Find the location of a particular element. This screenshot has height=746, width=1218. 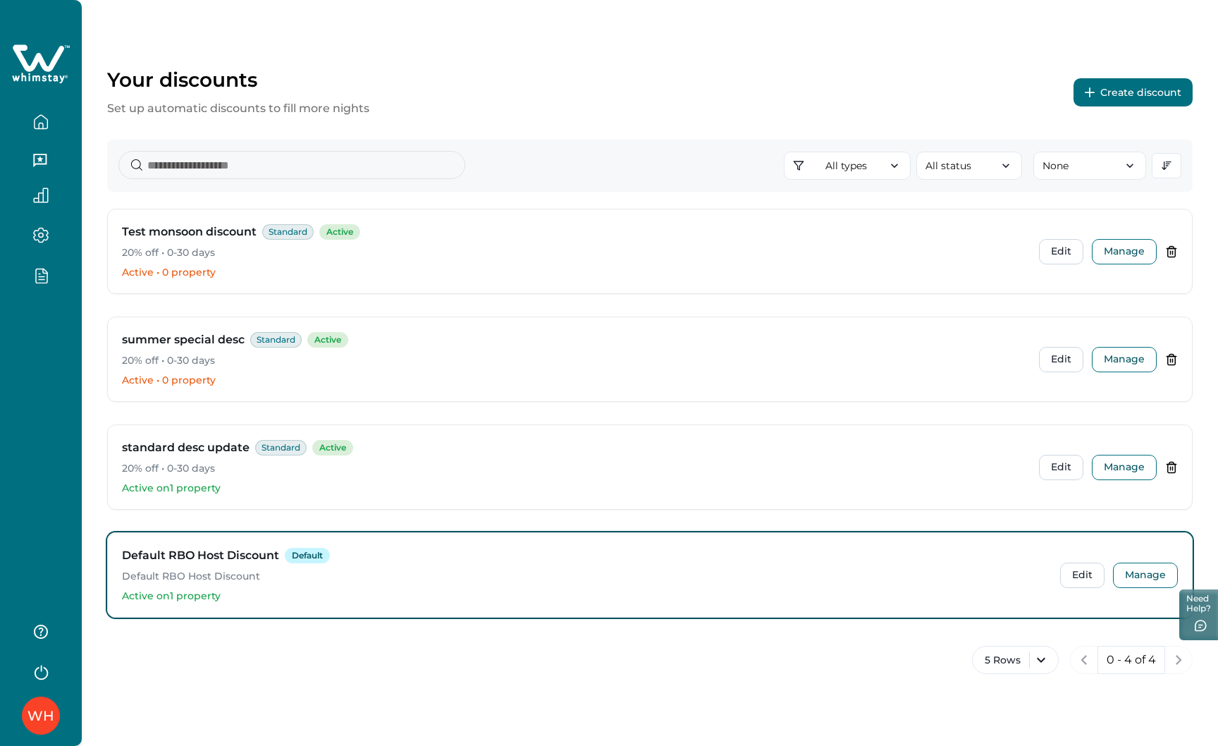

button: 0 - 4 of 4 is located at coordinates (1132, 660).